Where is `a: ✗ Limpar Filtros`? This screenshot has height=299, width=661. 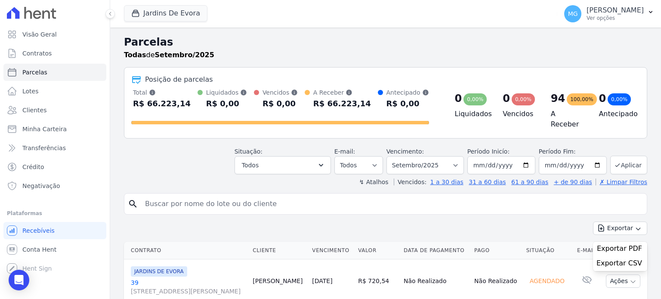
a: ✗ Limpar Filtros is located at coordinates (622, 182).